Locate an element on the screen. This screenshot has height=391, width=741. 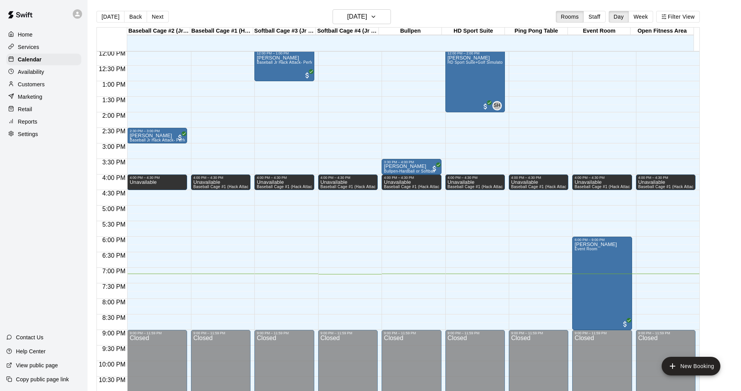
div: 12:00 PM – 2:00 PM: HD Sport Suite+Golf Simulator- Private Room is located at coordinates (475, 81).